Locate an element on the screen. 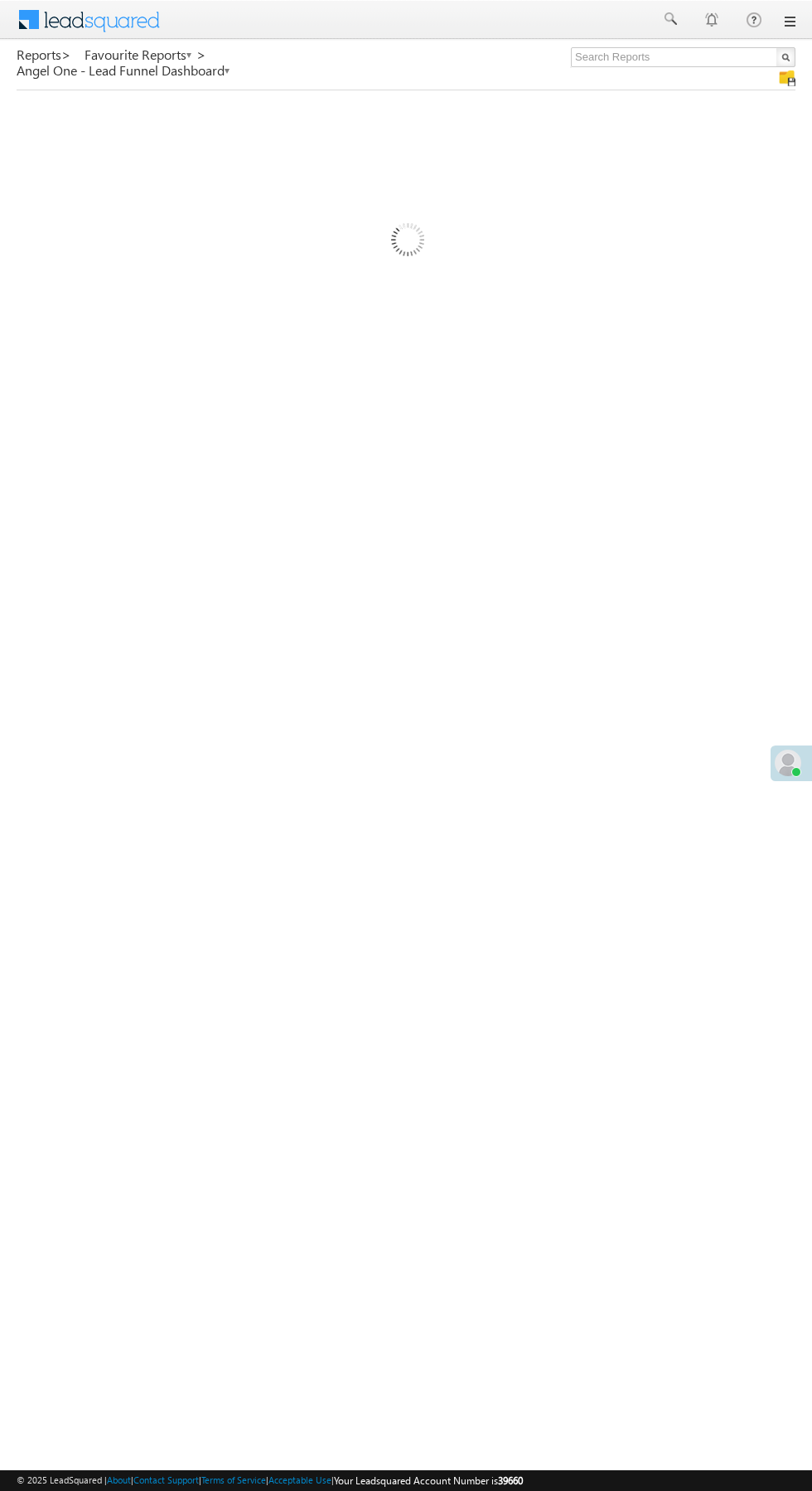 This screenshot has width=812, height=1491. a: Contact Support is located at coordinates (165, 1479).